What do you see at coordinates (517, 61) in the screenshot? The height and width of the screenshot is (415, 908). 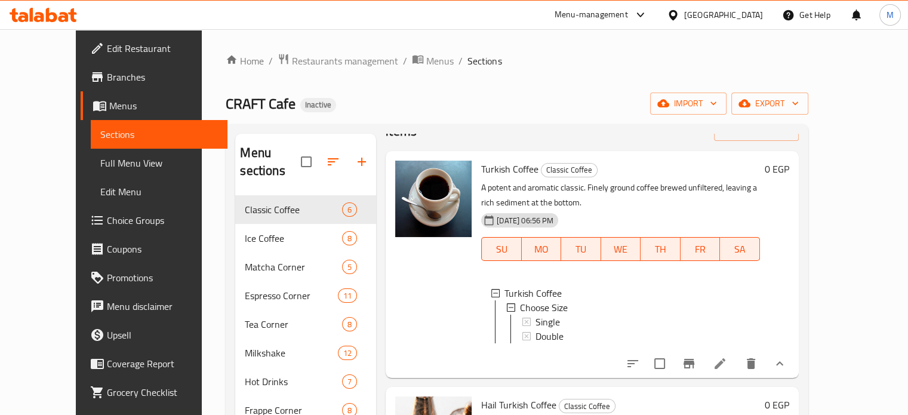 I see `nav: breadcrumb` at bounding box center [517, 61].